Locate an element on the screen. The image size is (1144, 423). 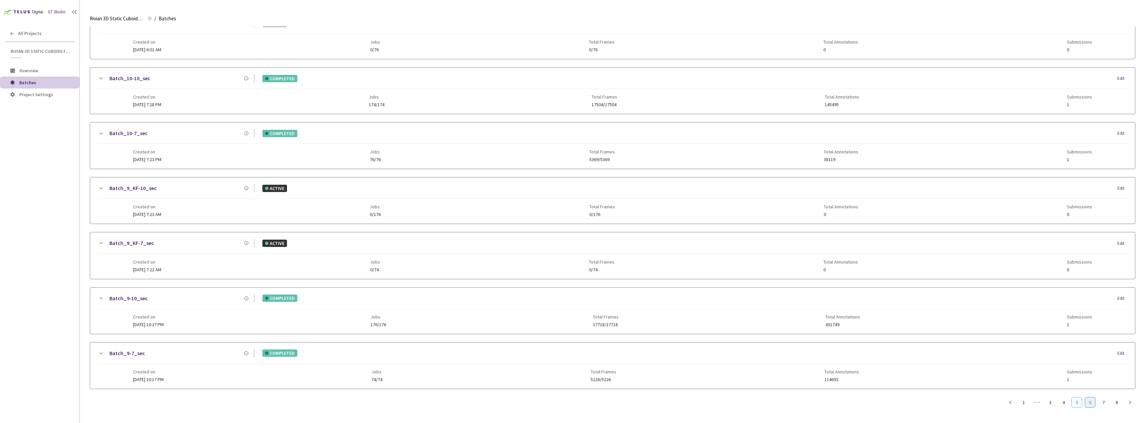
a: Batch_9-10_sec is located at coordinates (128, 298).